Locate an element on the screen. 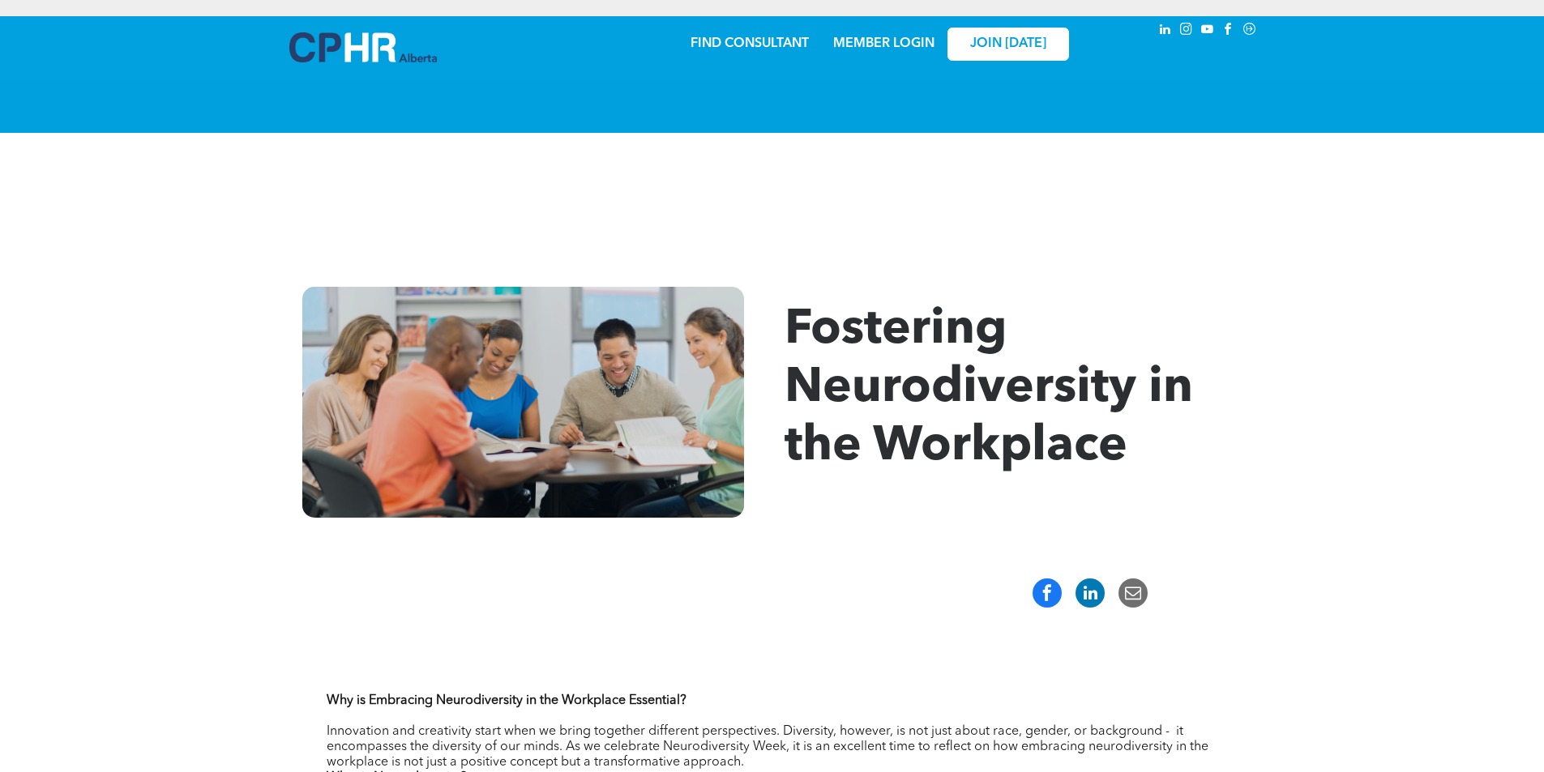  strong: Why is Embracing Neurodiversity in the Workplace Essential? is located at coordinates (507, 701).